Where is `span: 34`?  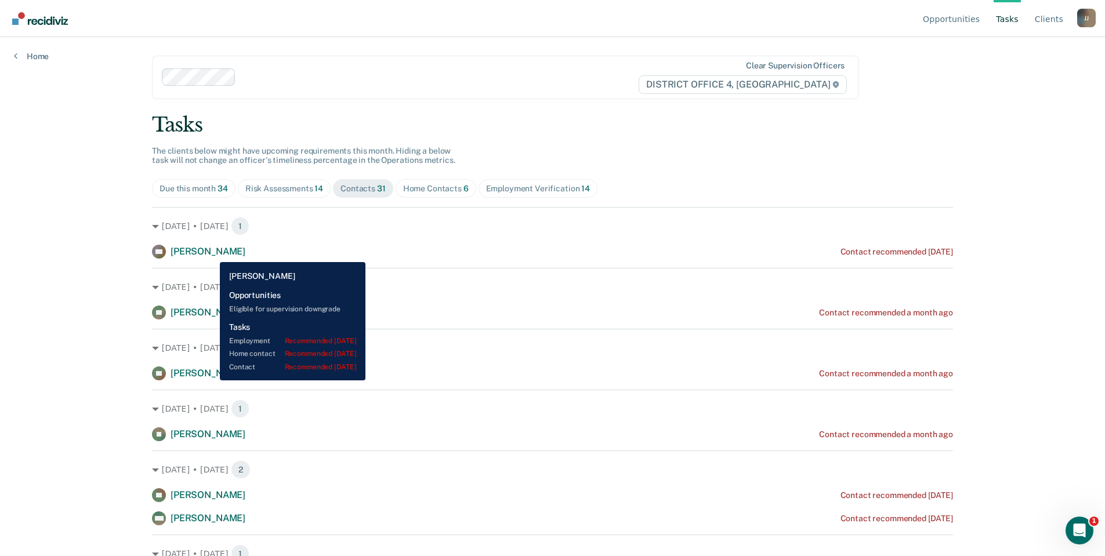
span: 34 is located at coordinates (223, 189).